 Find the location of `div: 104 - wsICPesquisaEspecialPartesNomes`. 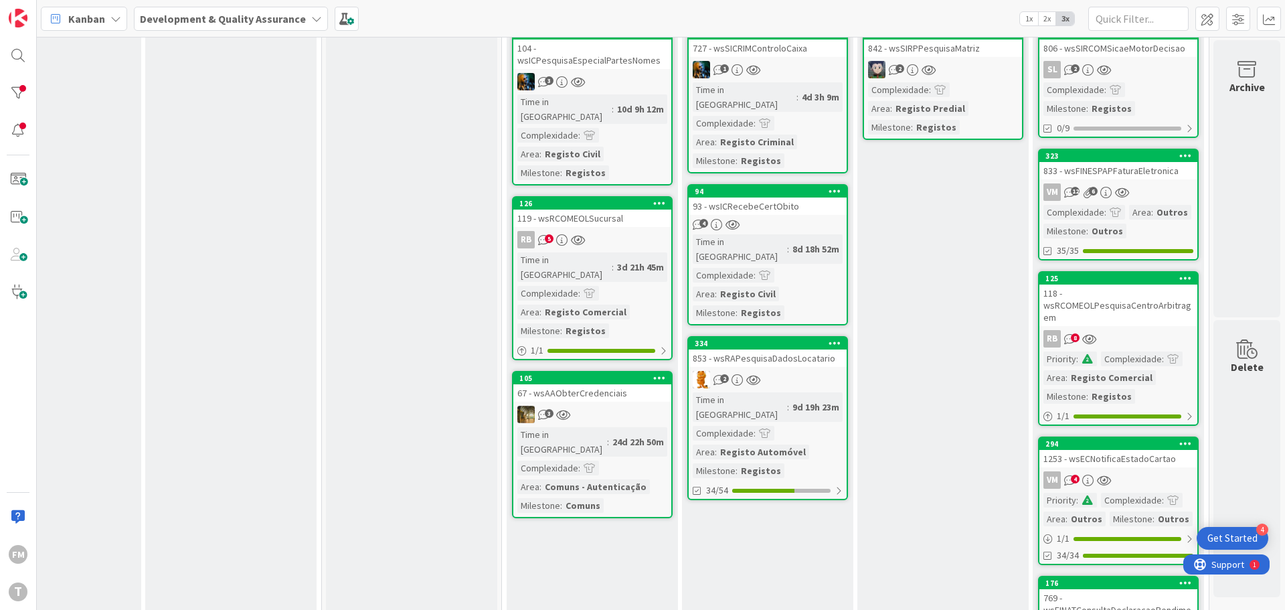

div: 104 - wsICPesquisaEspecialPartesNomes is located at coordinates (592, 54).